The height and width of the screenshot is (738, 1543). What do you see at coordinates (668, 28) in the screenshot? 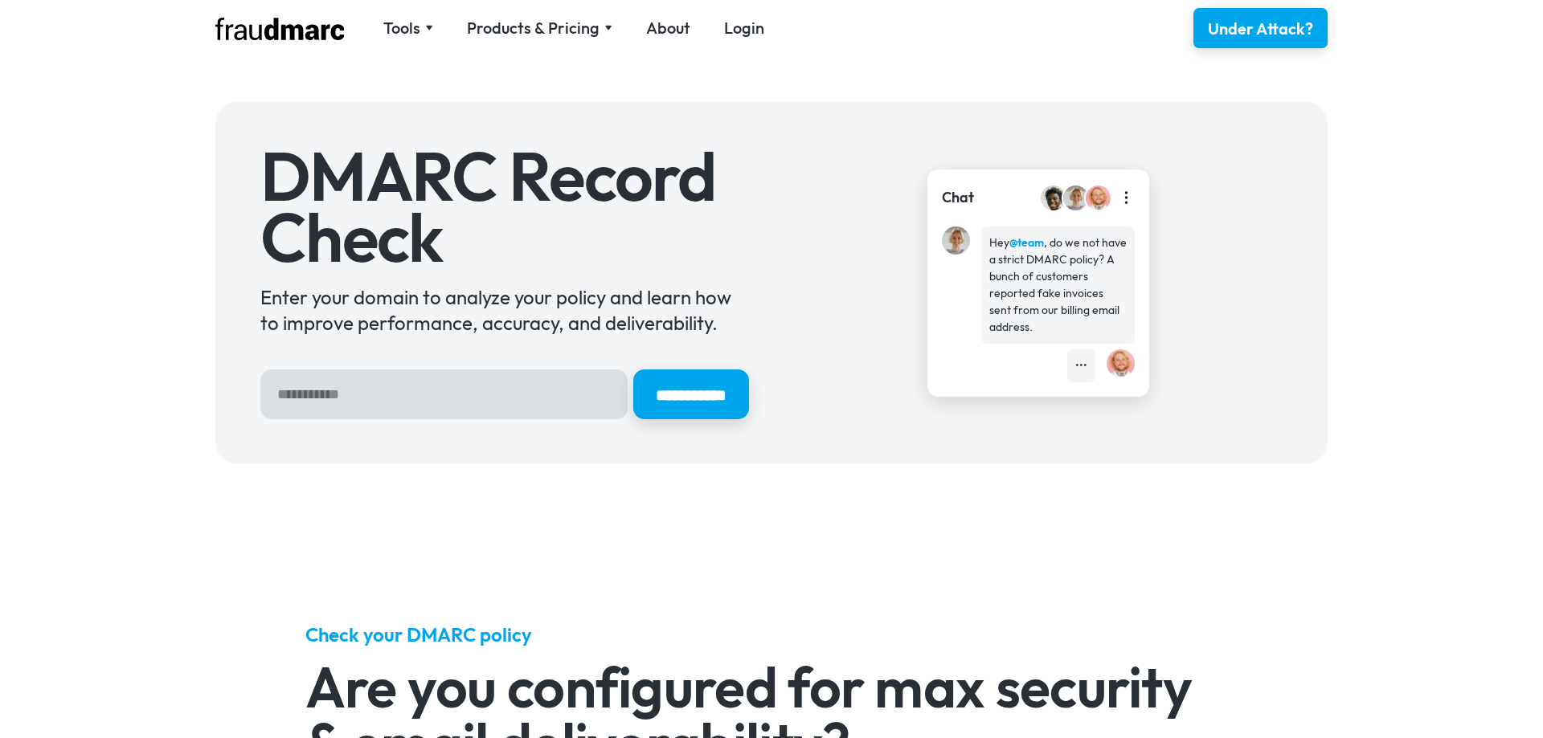
I see `a: About` at bounding box center [668, 28].